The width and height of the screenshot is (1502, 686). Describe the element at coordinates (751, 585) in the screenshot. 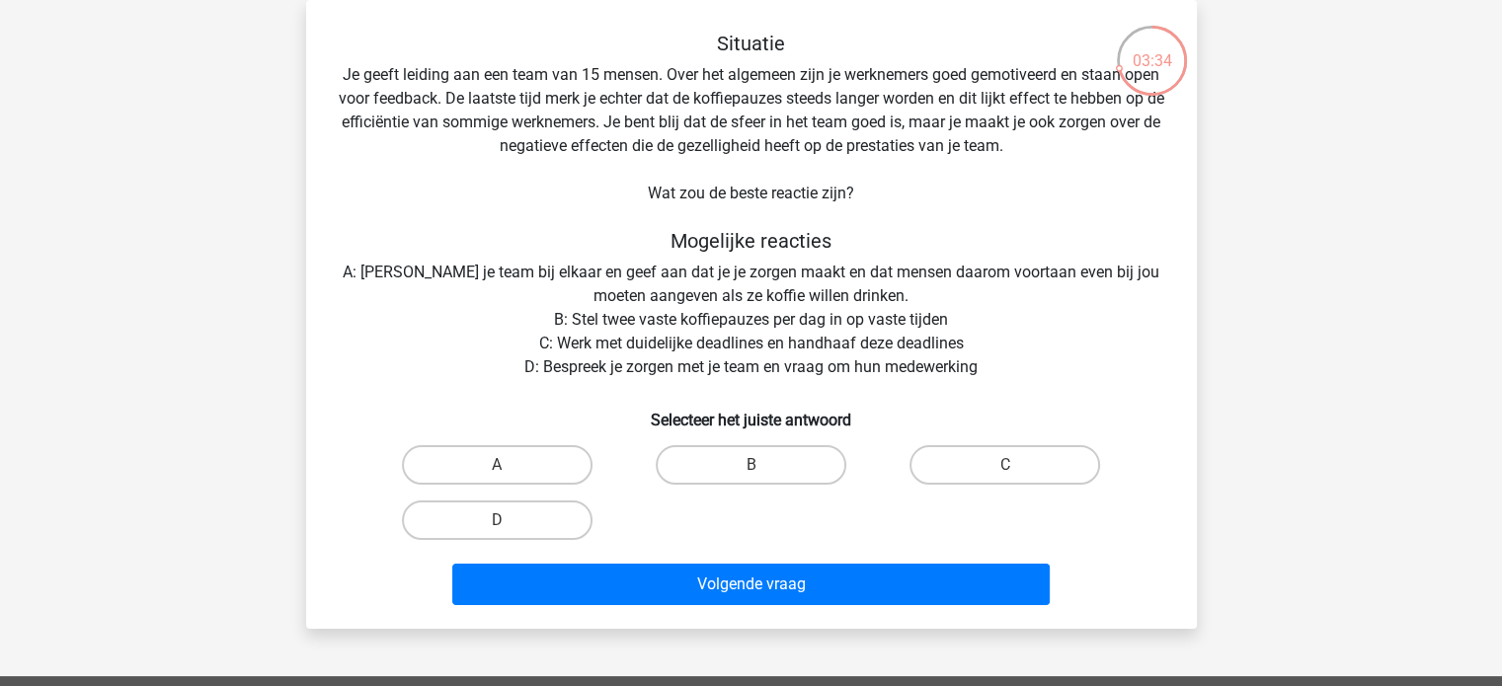

I see `button: Volgende vraag` at that location.